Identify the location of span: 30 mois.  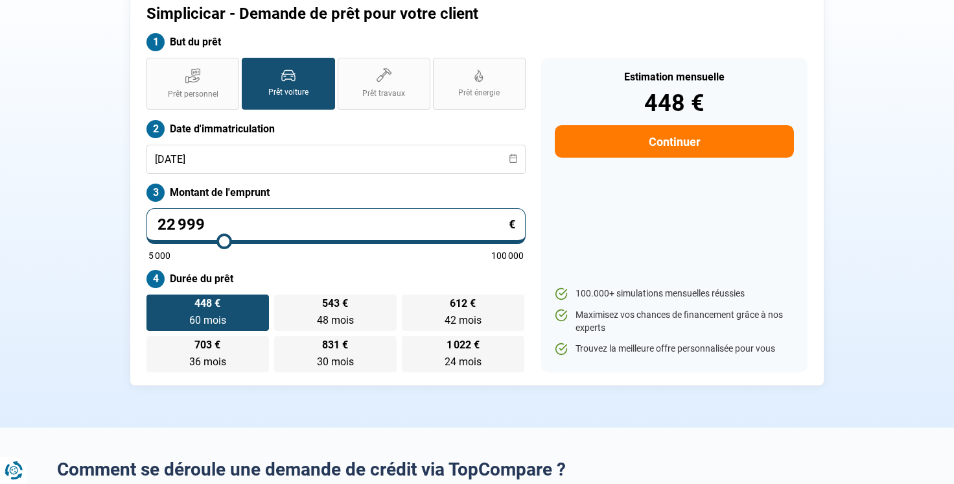
(335, 361).